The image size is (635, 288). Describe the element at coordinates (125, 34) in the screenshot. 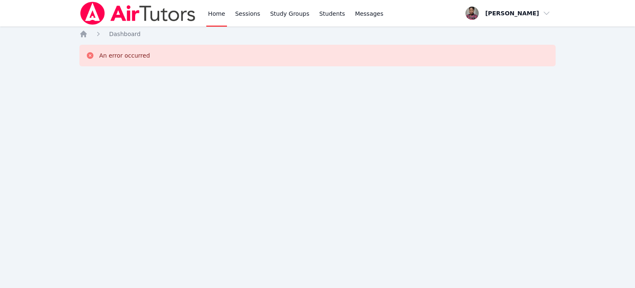

I see `a: Dashboard` at that location.